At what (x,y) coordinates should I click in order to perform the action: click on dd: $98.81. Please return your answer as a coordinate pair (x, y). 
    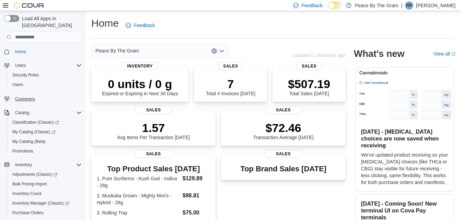
    Looking at the image, I should click on (196, 196).